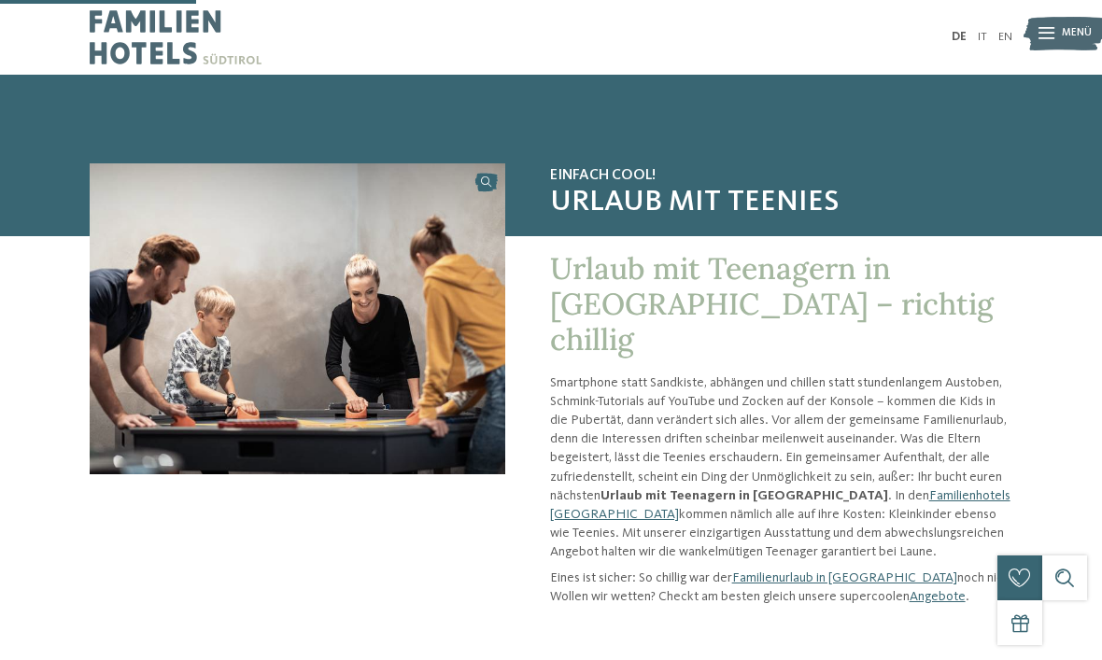 This screenshot has height=660, width=1102. Describe the element at coordinates (781, 203) in the screenshot. I see `span: Urlaub mit Teenies` at that location.